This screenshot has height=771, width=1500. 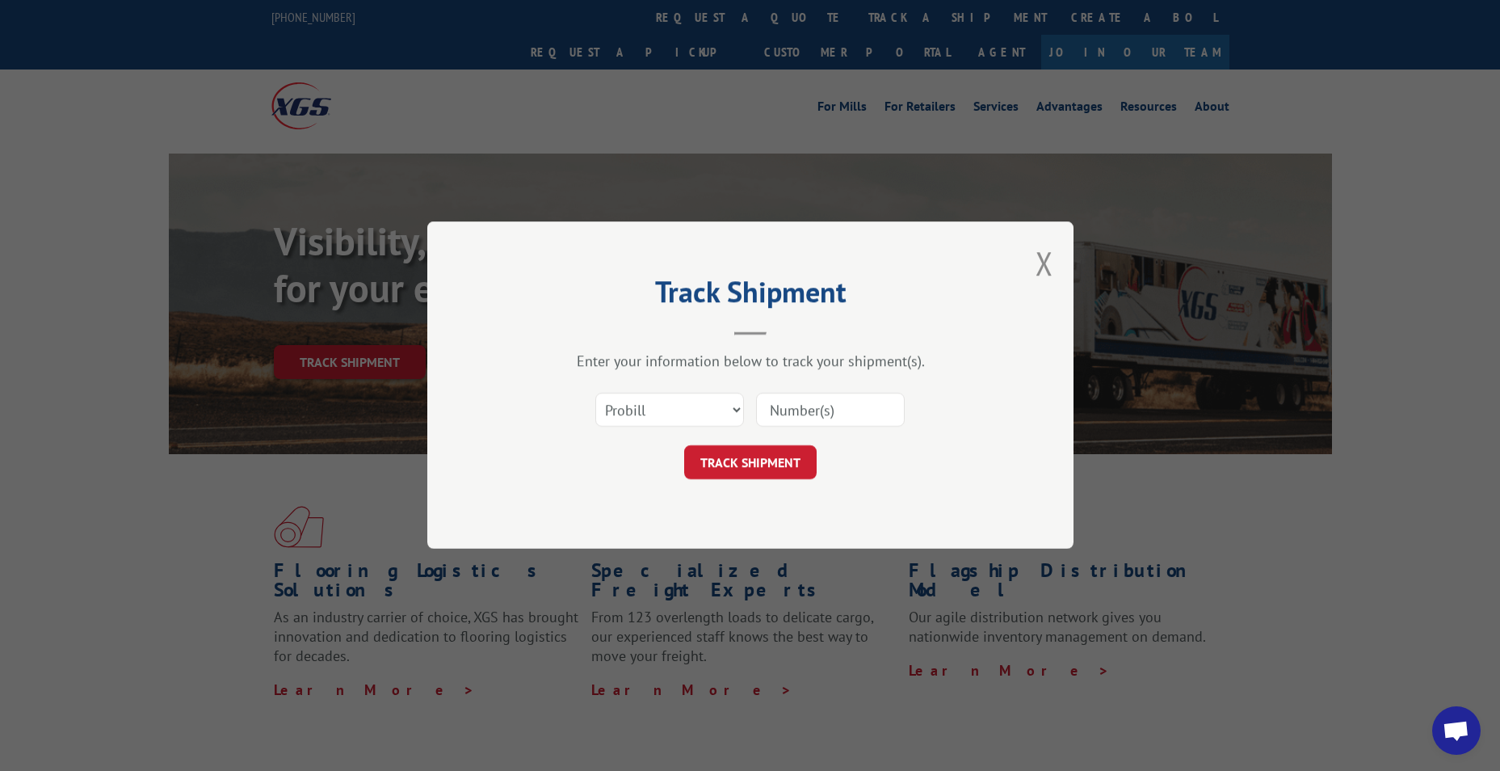 What do you see at coordinates (1045, 263) in the screenshot?
I see `button: Close modal` at bounding box center [1045, 263].